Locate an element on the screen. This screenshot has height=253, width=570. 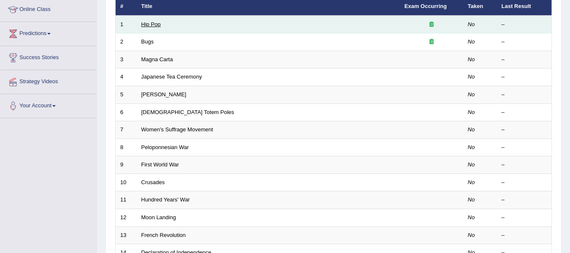
td: 1 is located at coordinates (126, 24).